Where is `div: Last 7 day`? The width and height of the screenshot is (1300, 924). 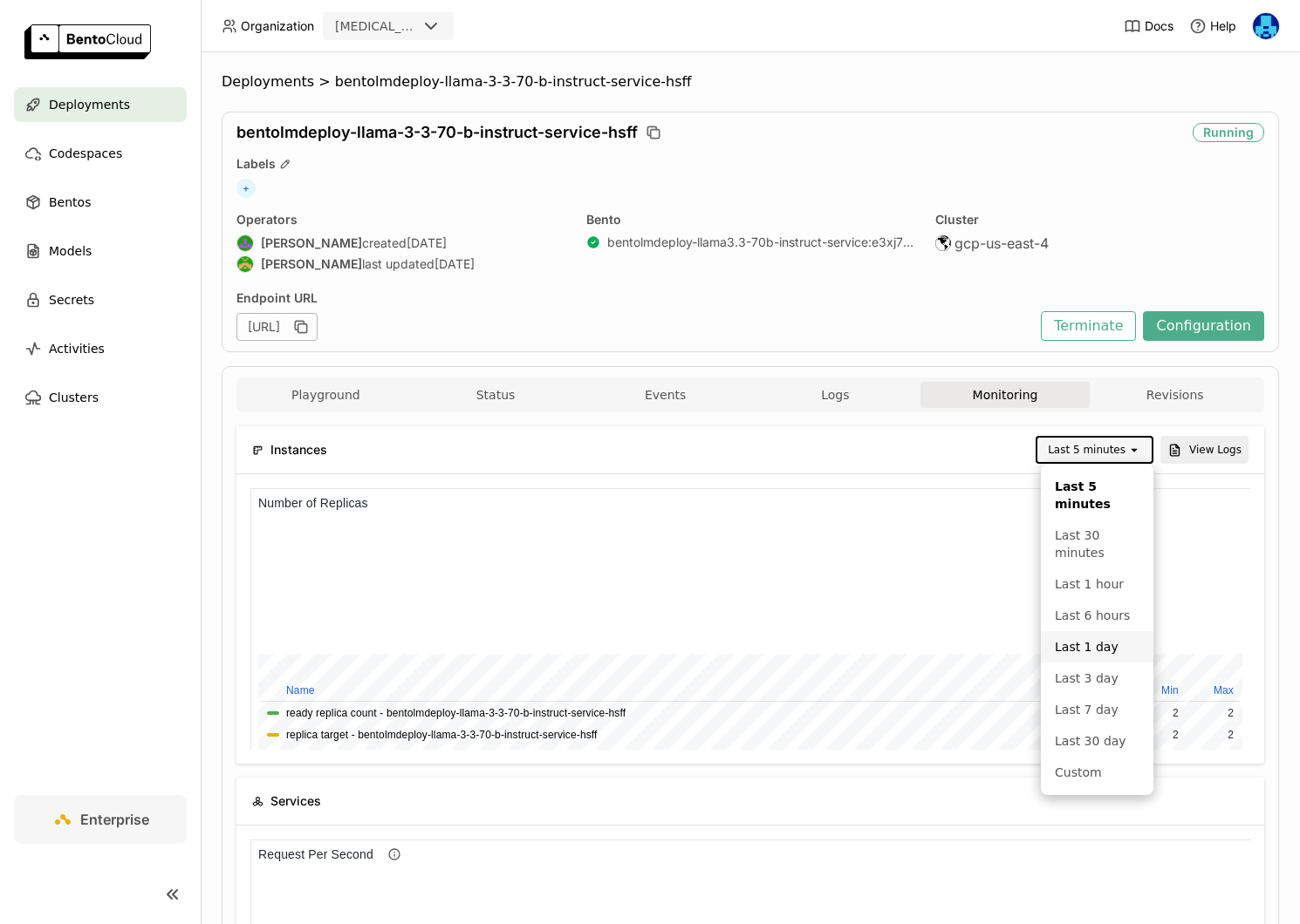 div: Last 7 day is located at coordinates (1096, 710).